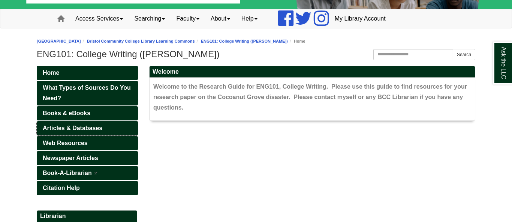 The image size is (512, 224). I want to click on a: My Library Account, so click(360, 19).